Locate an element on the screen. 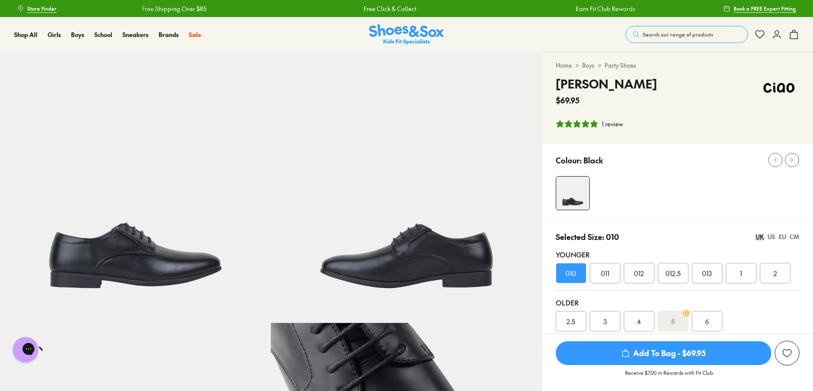 This screenshot has width=813, height=391. a: Girls is located at coordinates (54, 34).